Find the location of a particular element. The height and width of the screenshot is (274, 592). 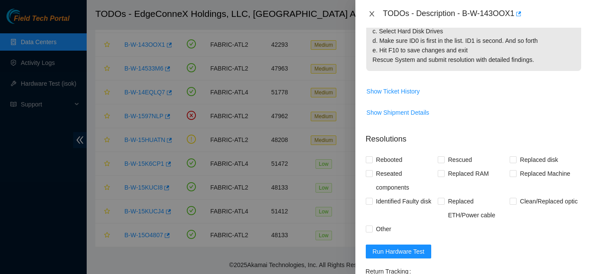

span: close is located at coordinates (372, 14).